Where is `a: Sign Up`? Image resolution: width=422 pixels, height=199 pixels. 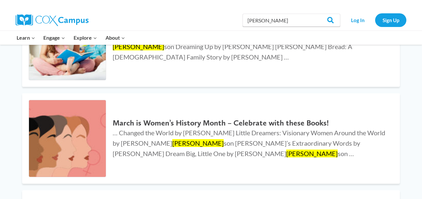
a: Sign Up is located at coordinates (391, 20).